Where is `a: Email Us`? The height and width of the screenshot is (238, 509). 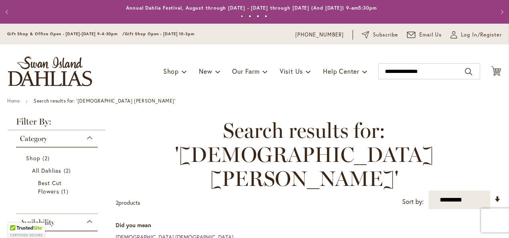
a: Email Us is located at coordinates (425, 35).